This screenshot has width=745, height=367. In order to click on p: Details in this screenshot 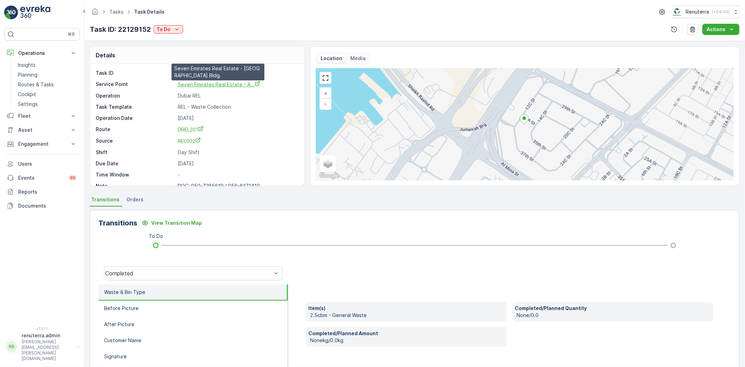, I will do `click(106, 55)`.